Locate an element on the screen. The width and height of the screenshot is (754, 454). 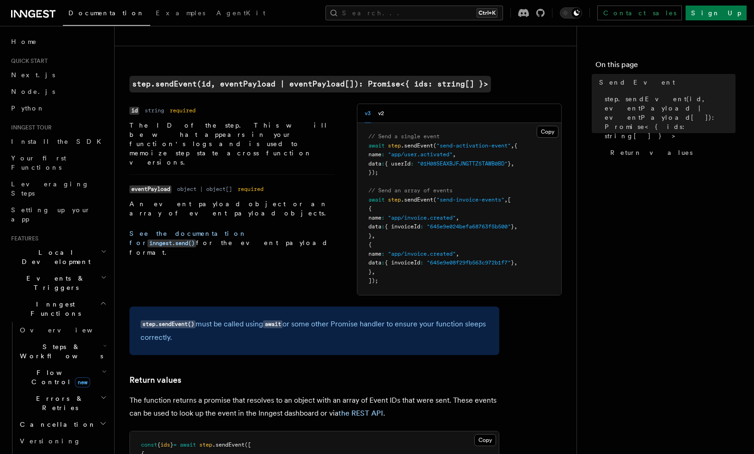
a: Send Event is located at coordinates (665, 82).